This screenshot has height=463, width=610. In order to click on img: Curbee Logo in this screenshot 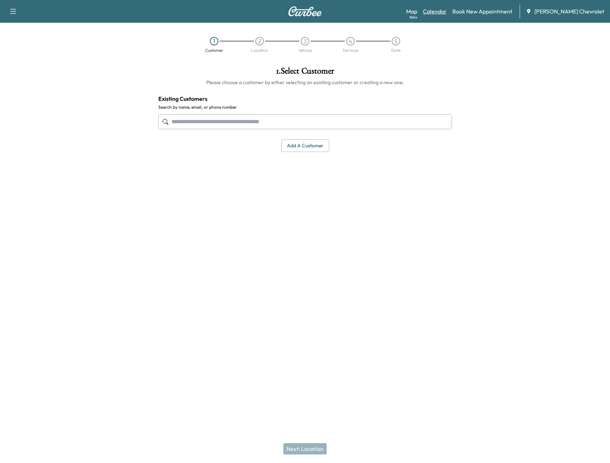, I will do `click(305, 11)`.